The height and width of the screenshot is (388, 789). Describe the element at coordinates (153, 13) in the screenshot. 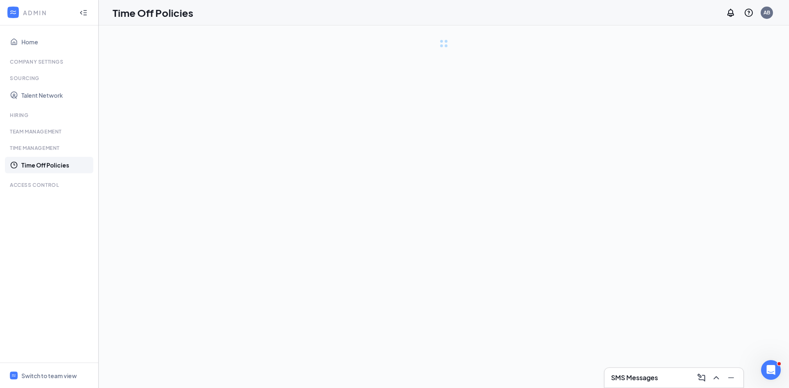

I see `h1: Time Off Policies` at that location.